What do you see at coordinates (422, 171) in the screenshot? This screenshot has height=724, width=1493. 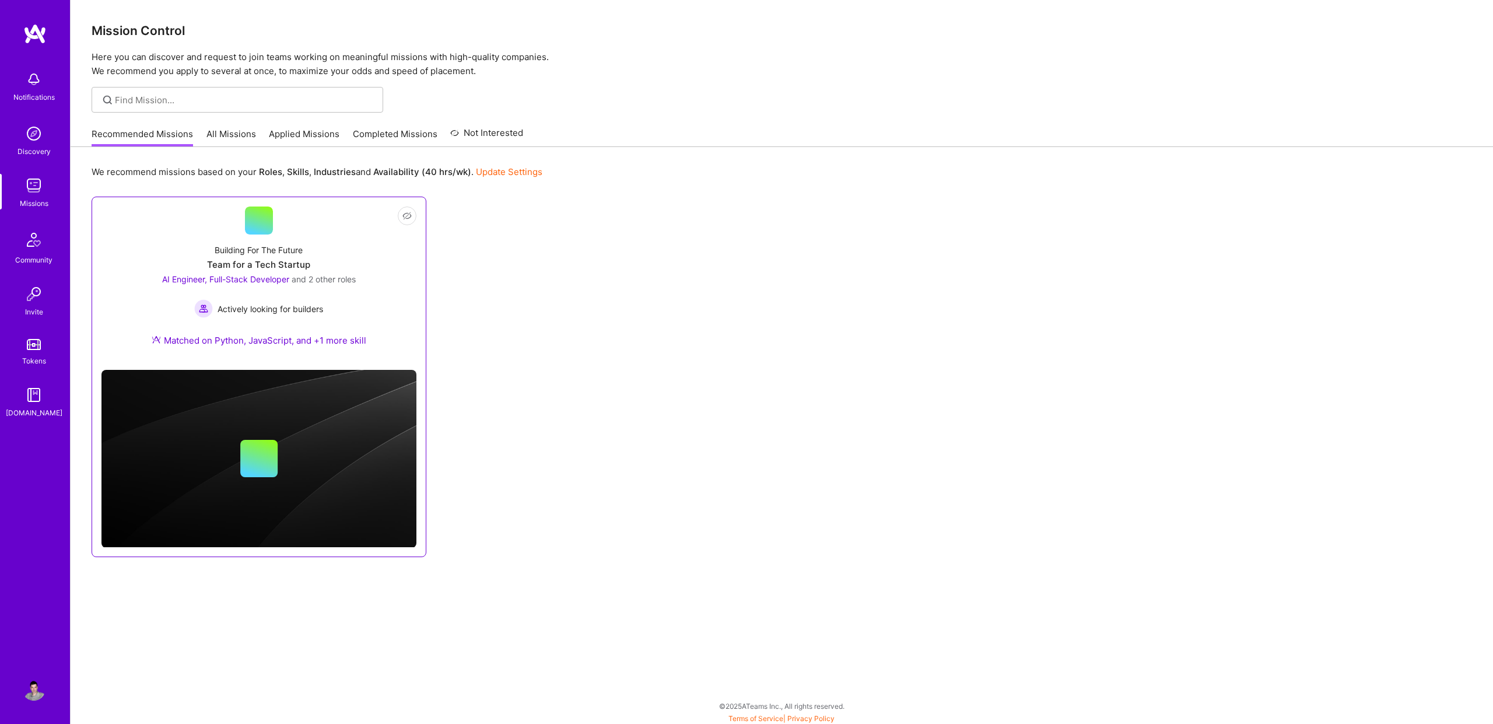 I see `b: Availability (40 hrs/wk)` at bounding box center [422, 171].